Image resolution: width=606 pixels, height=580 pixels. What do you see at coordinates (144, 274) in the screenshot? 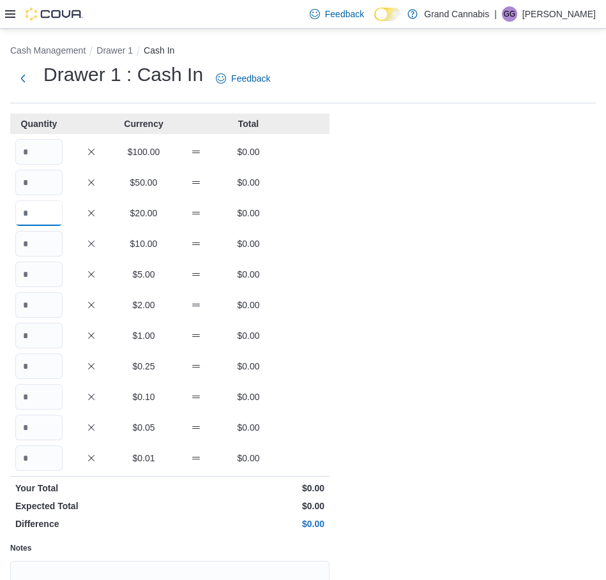
I see `p: $5.00` at bounding box center [144, 274].